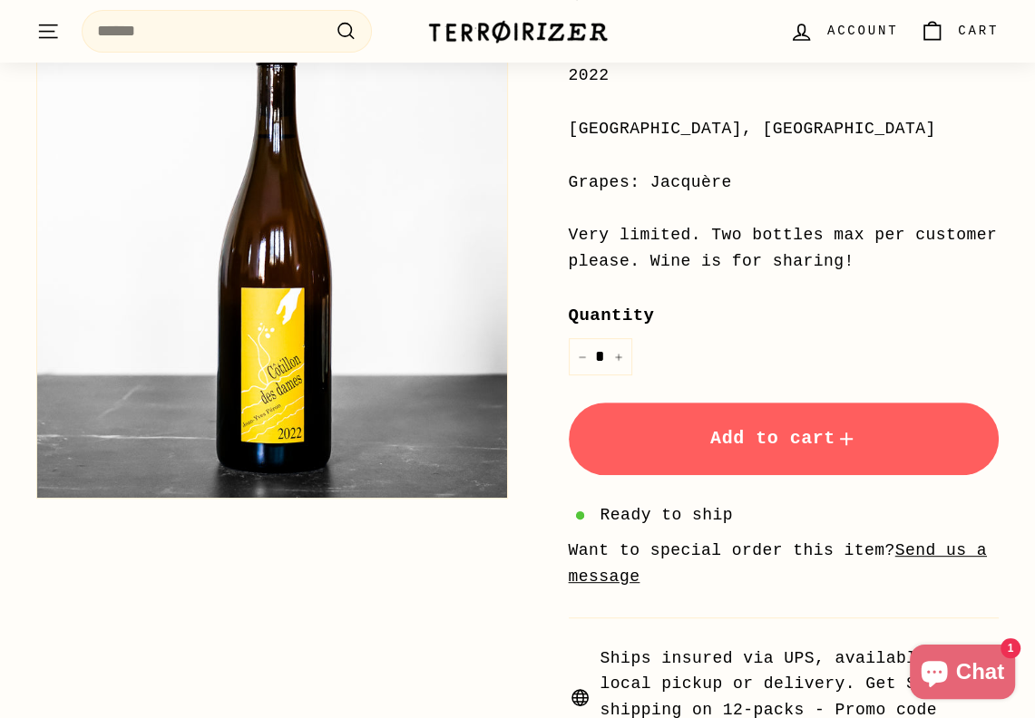 The image size is (1035, 718). What do you see at coordinates (783, 75) in the screenshot?
I see `div: 2022` at bounding box center [783, 75].